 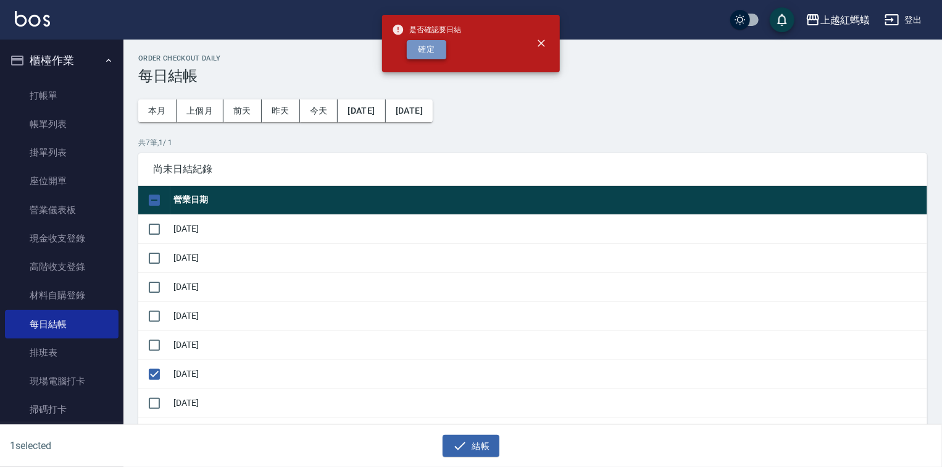 I want to click on p: 共 7 筆, 1 / 1, so click(x=533, y=143).